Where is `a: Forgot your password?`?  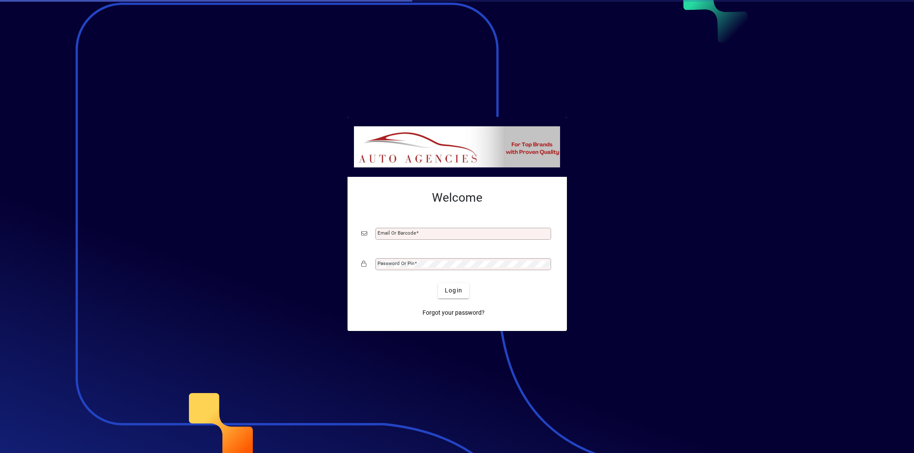
a: Forgot your password? is located at coordinates (453, 313).